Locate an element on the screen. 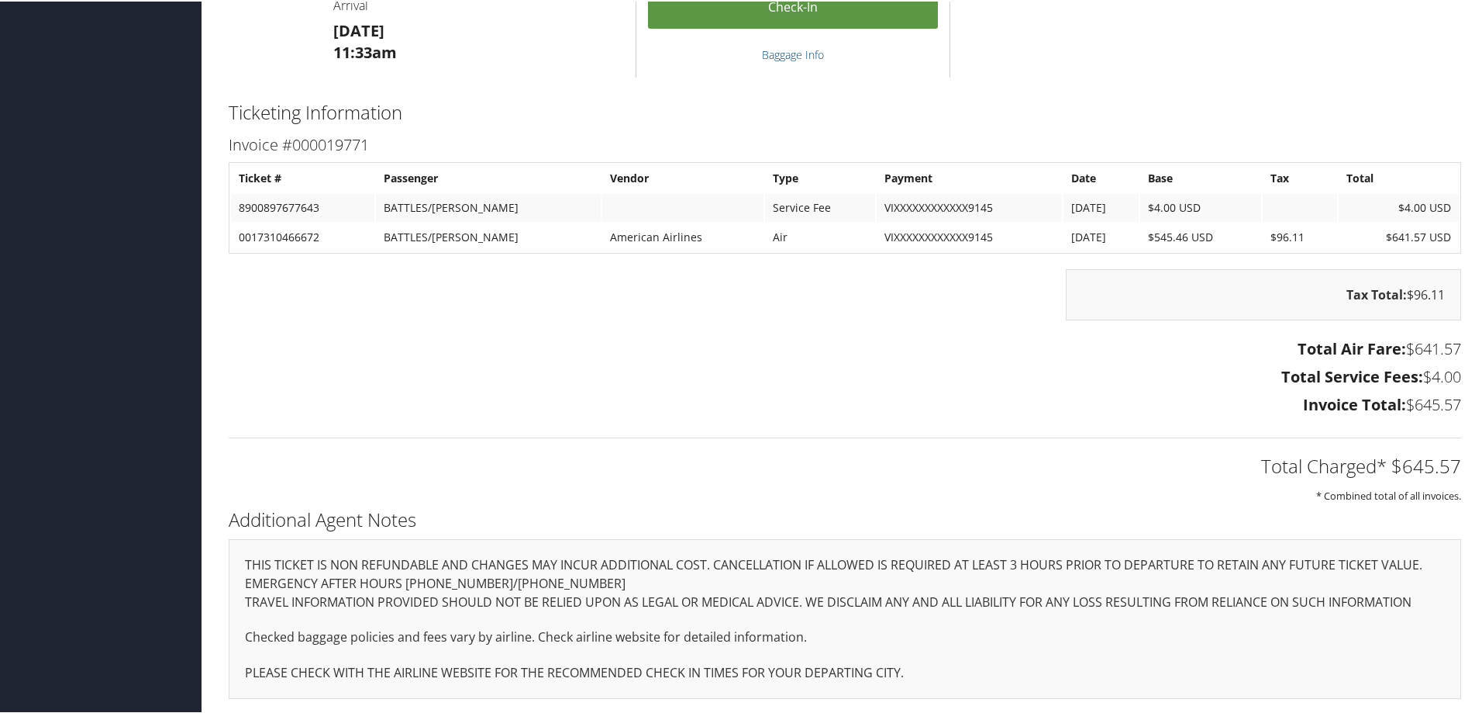 The height and width of the screenshot is (713, 1482). p: Checked baggage policies and fees vary by airline. Check airline website for detailed information. is located at coordinates (845, 636).